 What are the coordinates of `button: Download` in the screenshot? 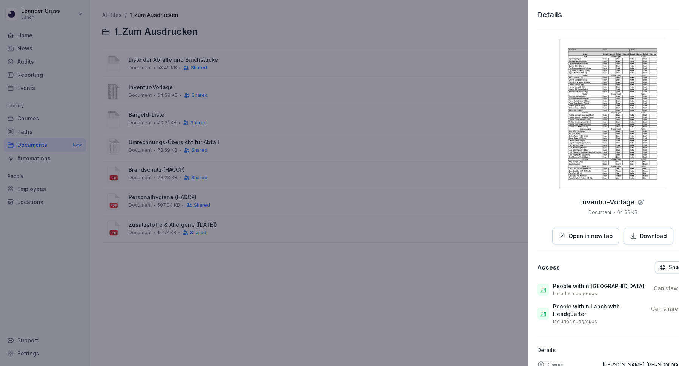 It's located at (648, 236).